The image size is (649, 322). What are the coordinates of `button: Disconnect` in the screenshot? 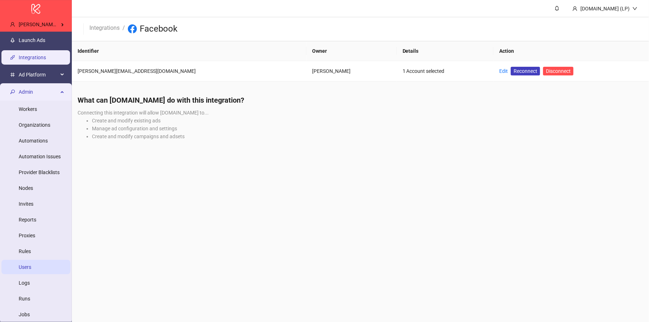 It's located at (558, 71).